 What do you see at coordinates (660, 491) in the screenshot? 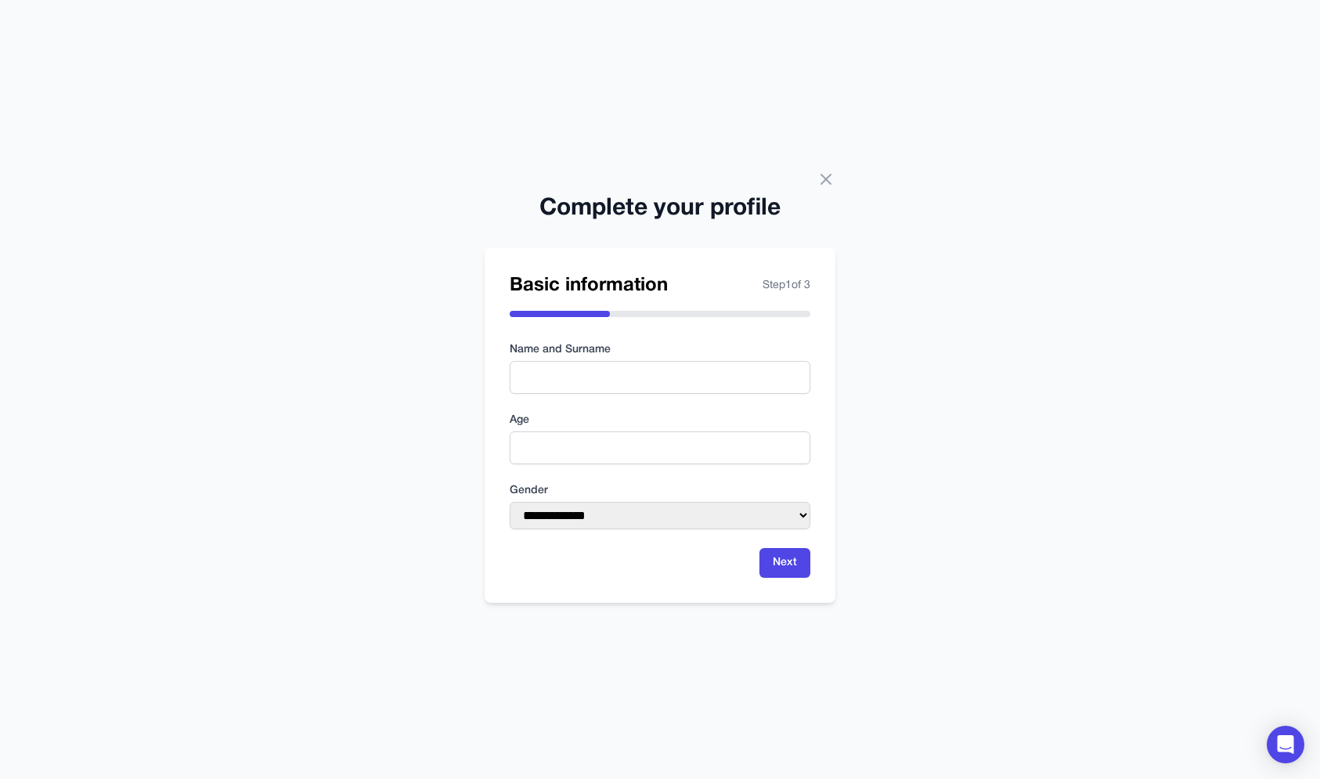
I see `label: Gender` at bounding box center [660, 491].